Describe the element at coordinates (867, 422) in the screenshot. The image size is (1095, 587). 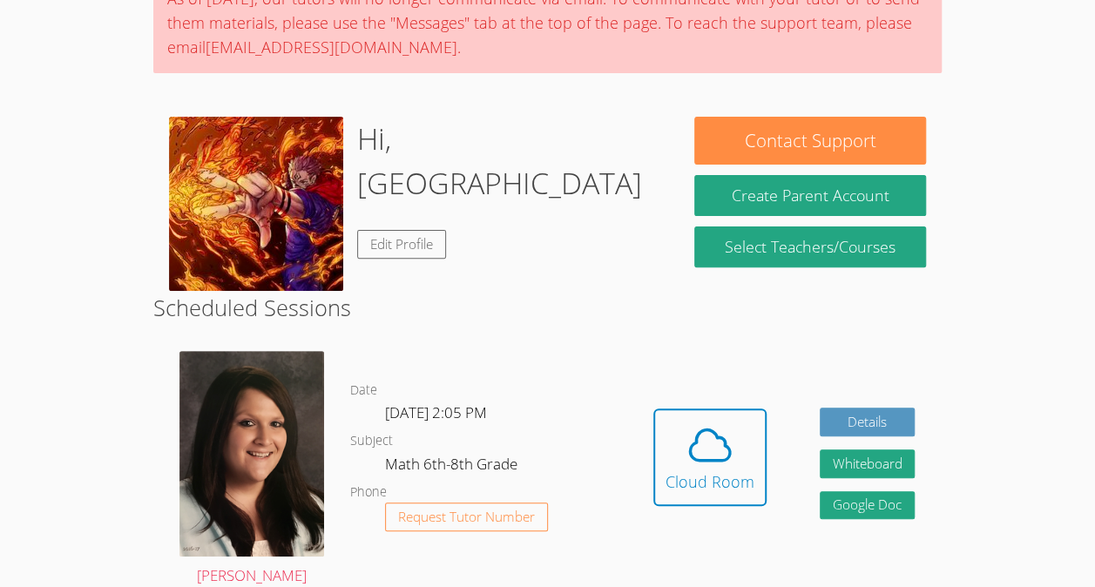
I see `a: Details` at that location.